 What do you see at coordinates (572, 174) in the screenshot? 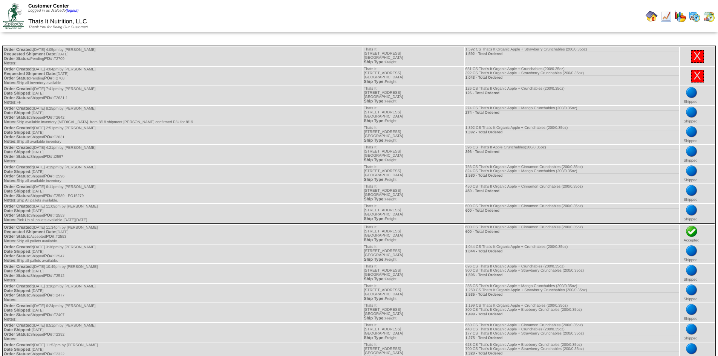
I see `td: 756 CS That's It Organic Apple + Cinnamon Crunchables (200/0.35oz) 824 CS That's It Organic Apple...` at bounding box center [572, 174].